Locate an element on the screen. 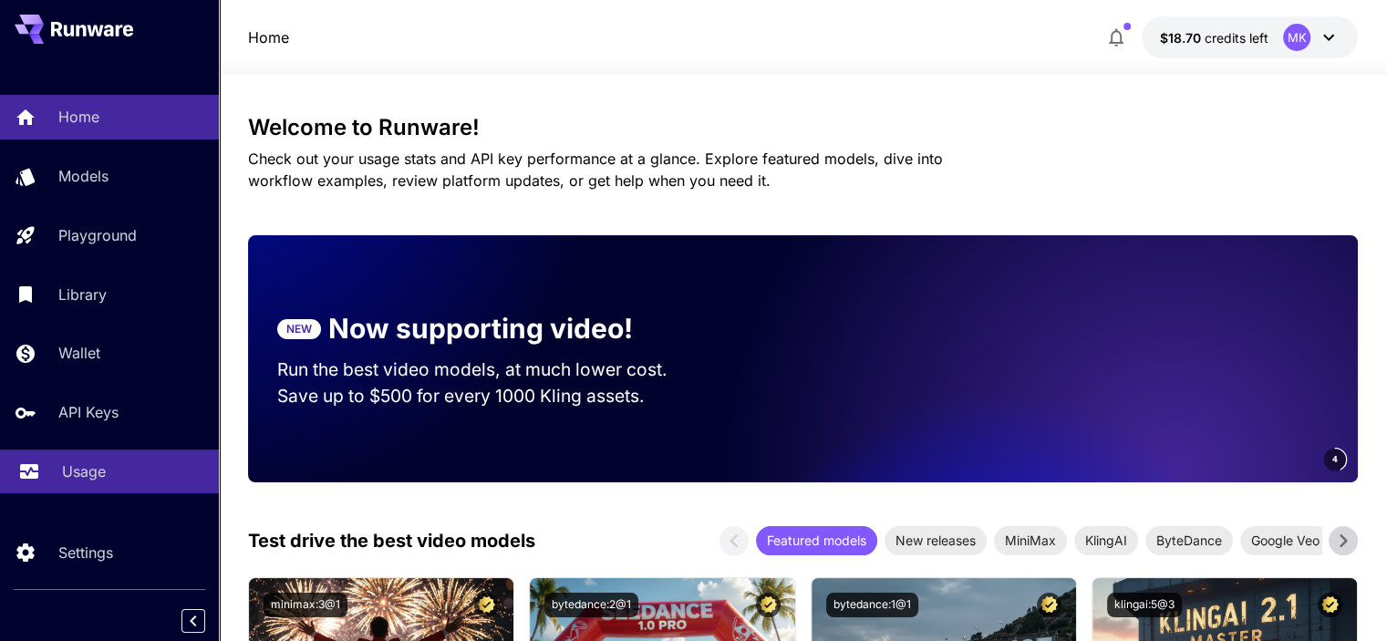  div: MiniMax is located at coordinates (1031, 541).